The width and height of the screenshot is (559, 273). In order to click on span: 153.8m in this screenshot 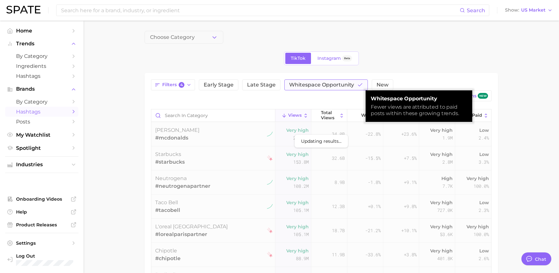, I will do `click(301, 162)`.